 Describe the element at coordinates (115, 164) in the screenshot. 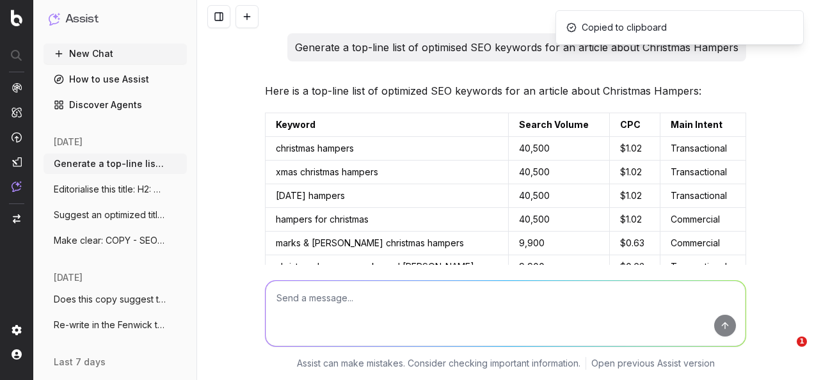

I see `button: Generate a top-line list of optimised SE` at that location.